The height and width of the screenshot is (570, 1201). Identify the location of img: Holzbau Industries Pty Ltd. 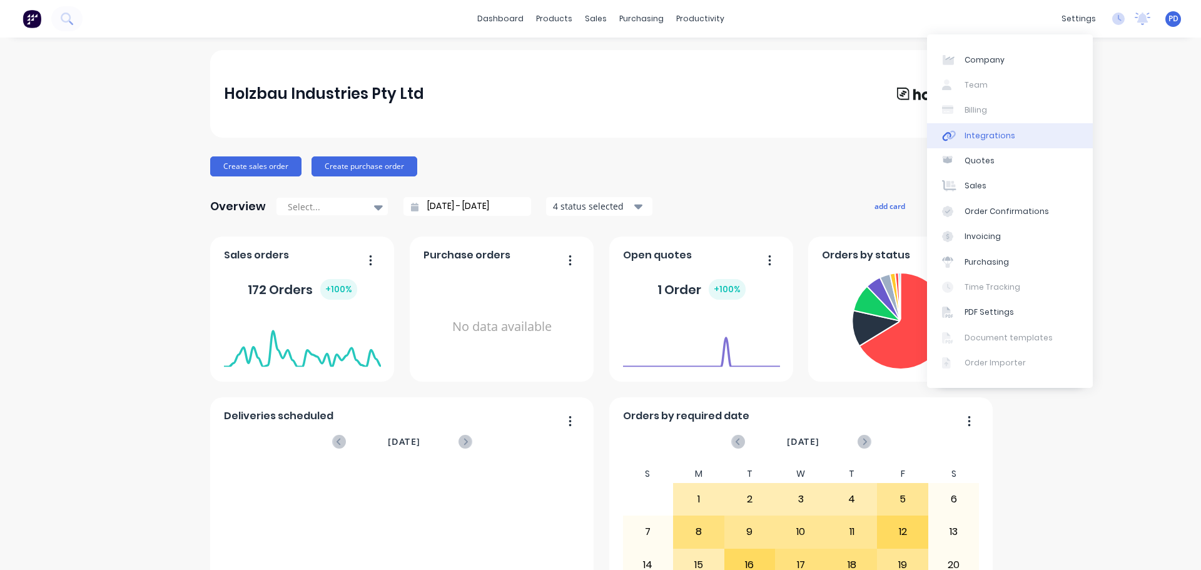
(933, 94).